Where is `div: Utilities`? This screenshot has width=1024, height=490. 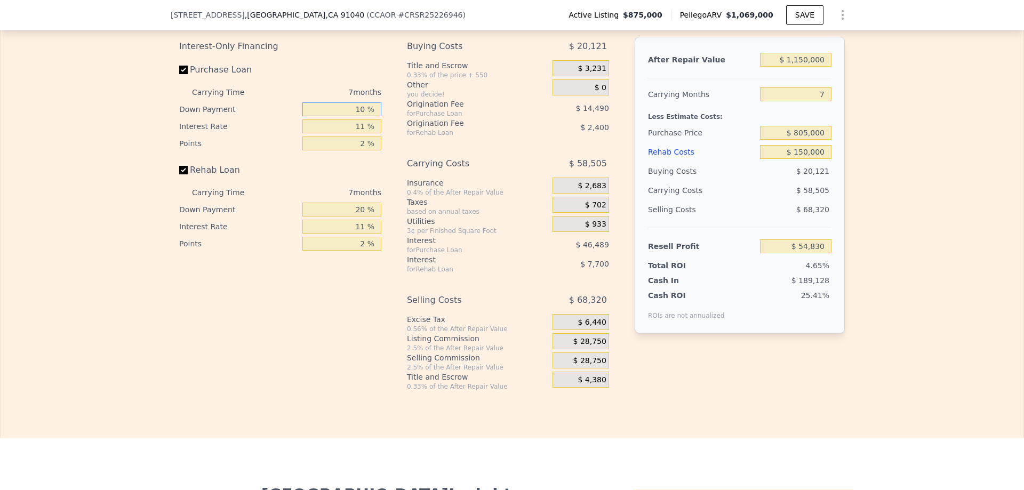 div: Utilities is located at coordinates (478, 221).